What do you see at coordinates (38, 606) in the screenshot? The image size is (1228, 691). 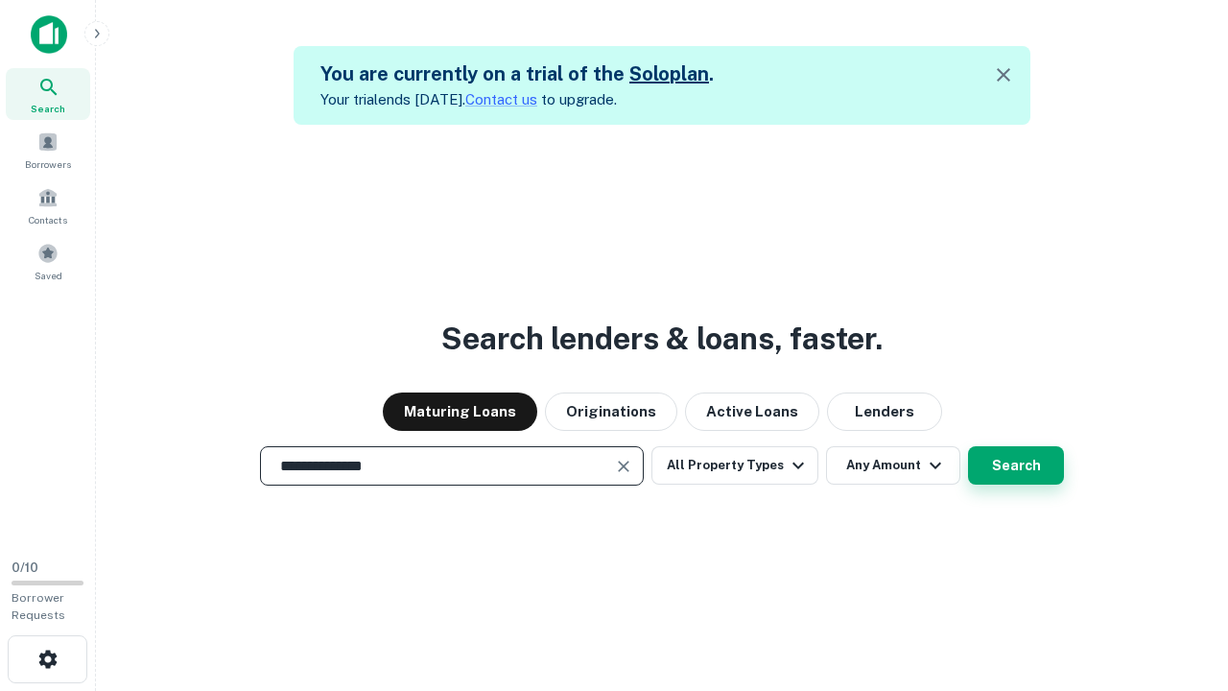 I see `span: Borrower Requests` at bounding box center [38, 606].